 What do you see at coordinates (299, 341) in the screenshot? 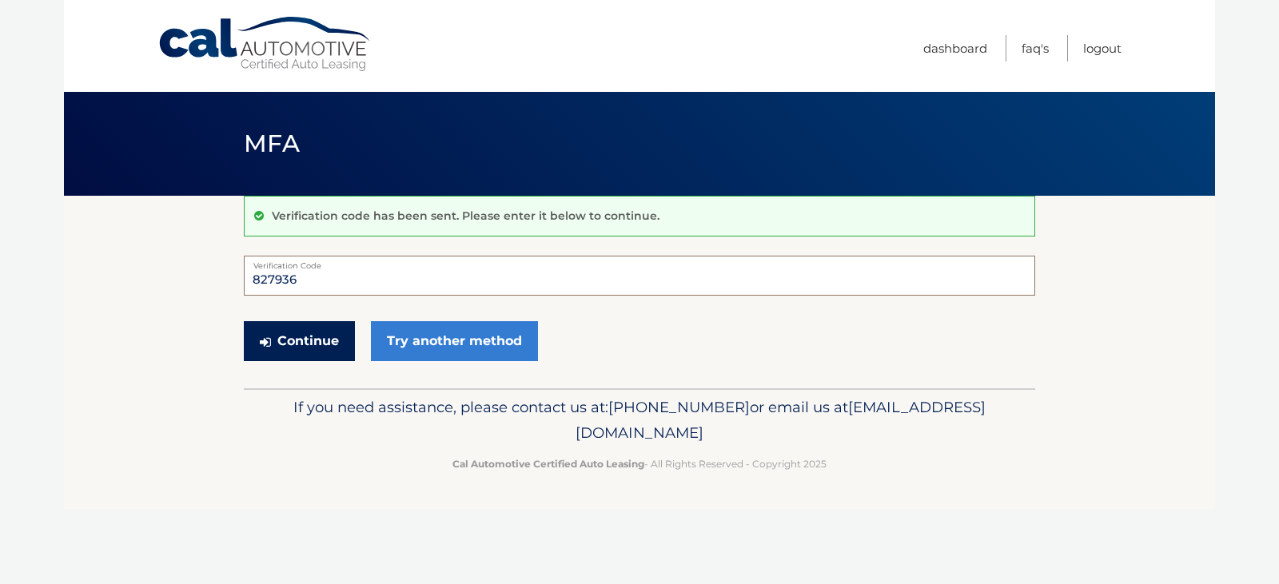
I see `button: Continue` at bounding box center [299, 341].